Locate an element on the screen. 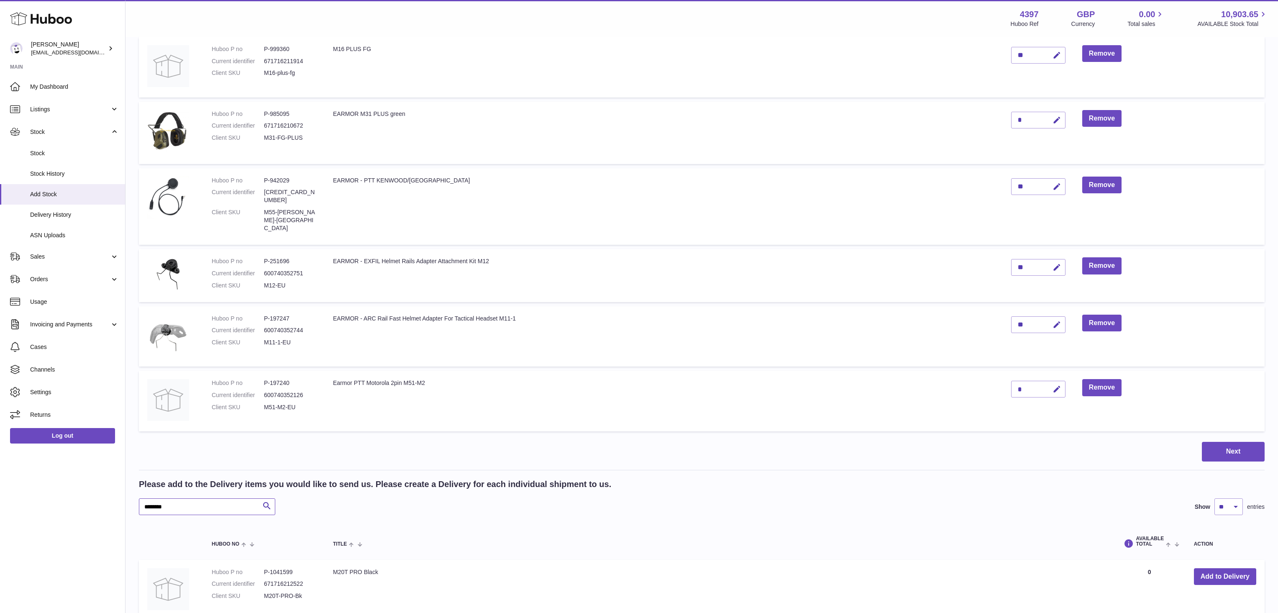 The width and height of the screenshot is (1278, 613). div: Action is located at coordinates (1225, 544).